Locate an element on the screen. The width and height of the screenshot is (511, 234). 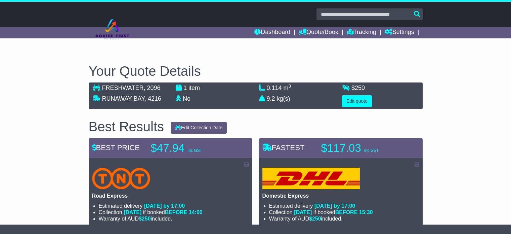
img: DHL: Domestic Express is located at coordinates (311, 178).